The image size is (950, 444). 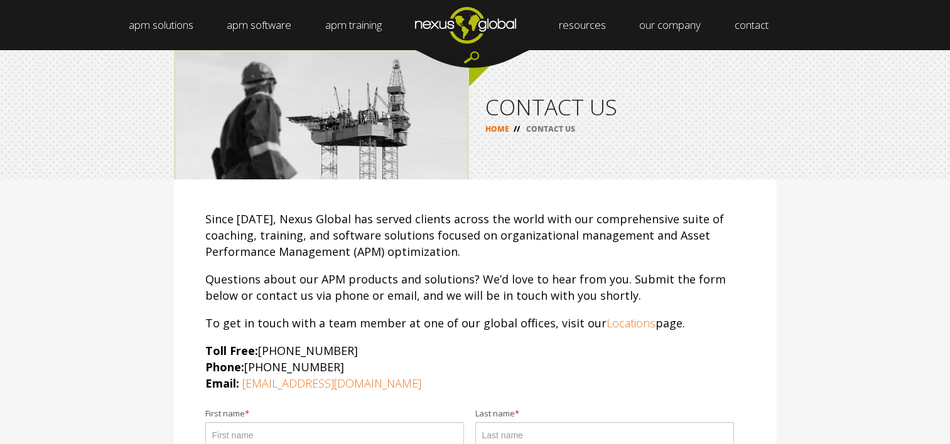 What do you see at coordinates (222, 383) in the screenshot?
I see `strong: Email:` at bounding box center [222, 383].